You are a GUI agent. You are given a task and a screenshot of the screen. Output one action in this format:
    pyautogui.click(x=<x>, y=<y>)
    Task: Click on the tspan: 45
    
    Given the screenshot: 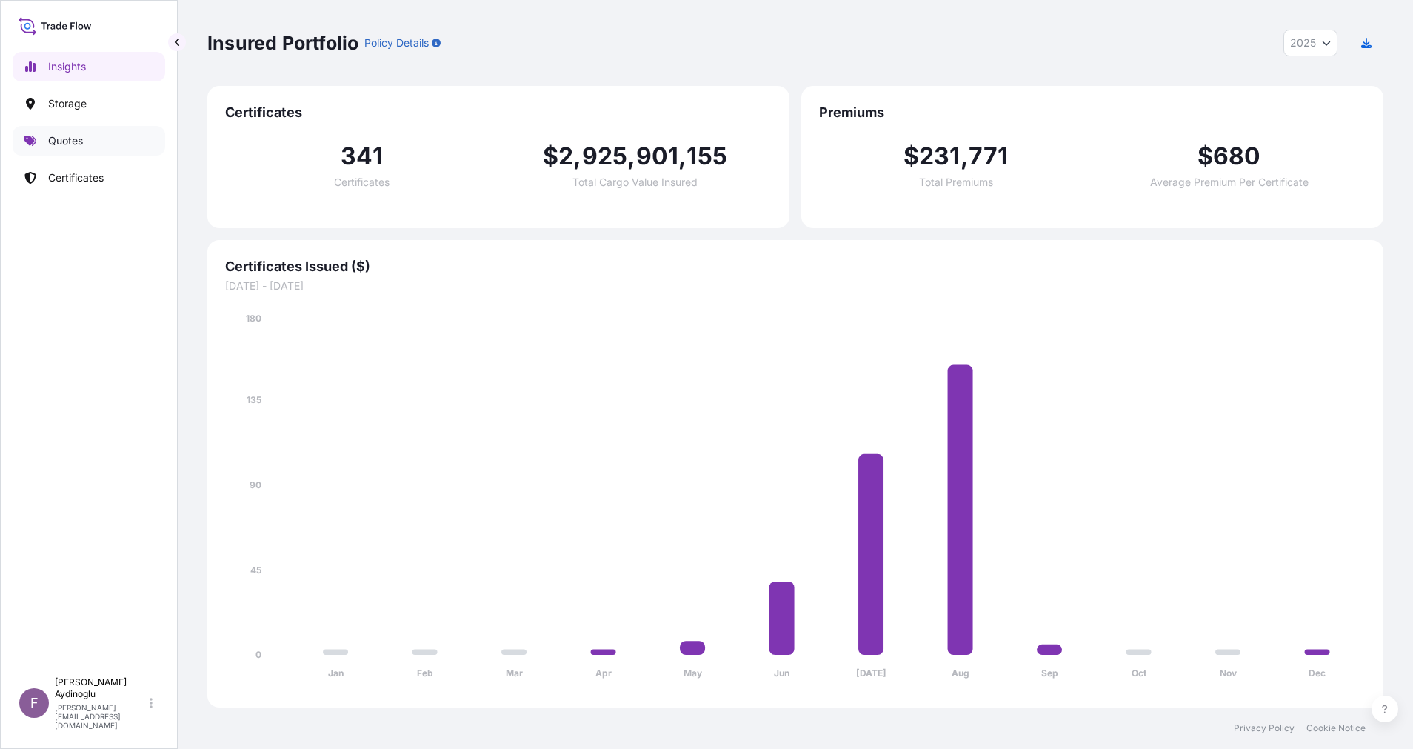 What is the action you would take?
    pyautogui.click(x=256, y=570)
    